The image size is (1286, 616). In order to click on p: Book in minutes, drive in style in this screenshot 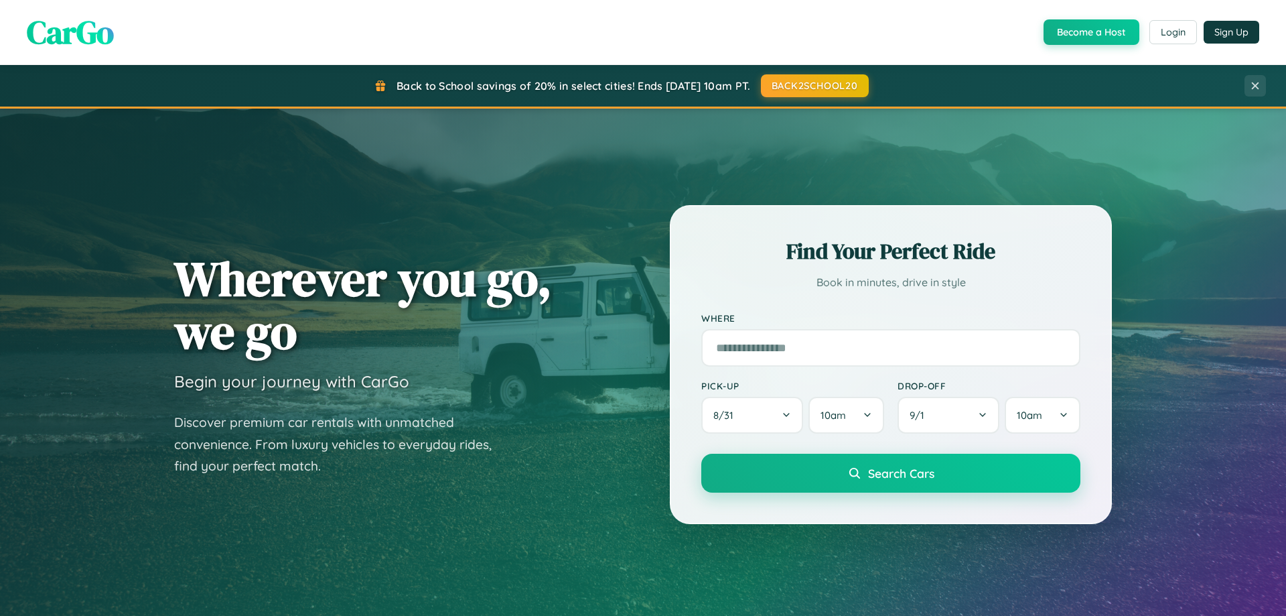, I will do `click(891, 282)`.